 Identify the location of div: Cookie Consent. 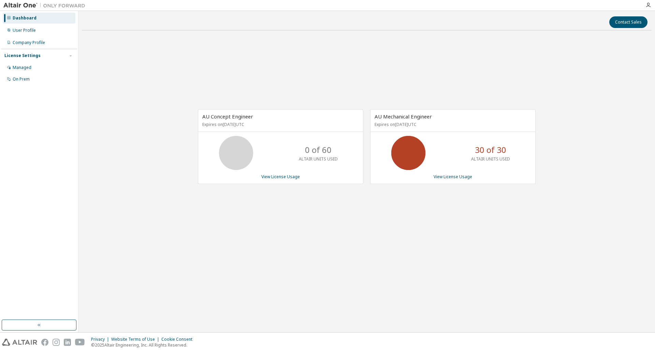
(179, 339).